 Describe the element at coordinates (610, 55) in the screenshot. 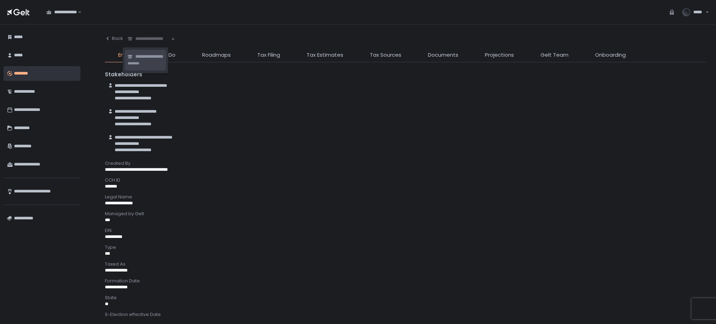

I see `span: Onboarding` at that location.